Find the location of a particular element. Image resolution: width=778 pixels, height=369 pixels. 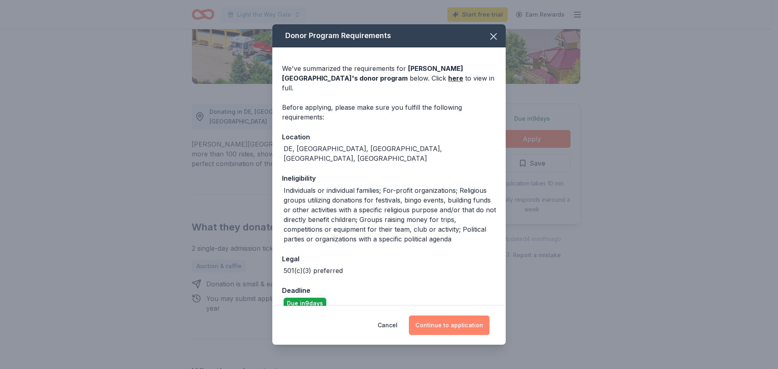

button: Cancel is located at coordinates (387, 325).